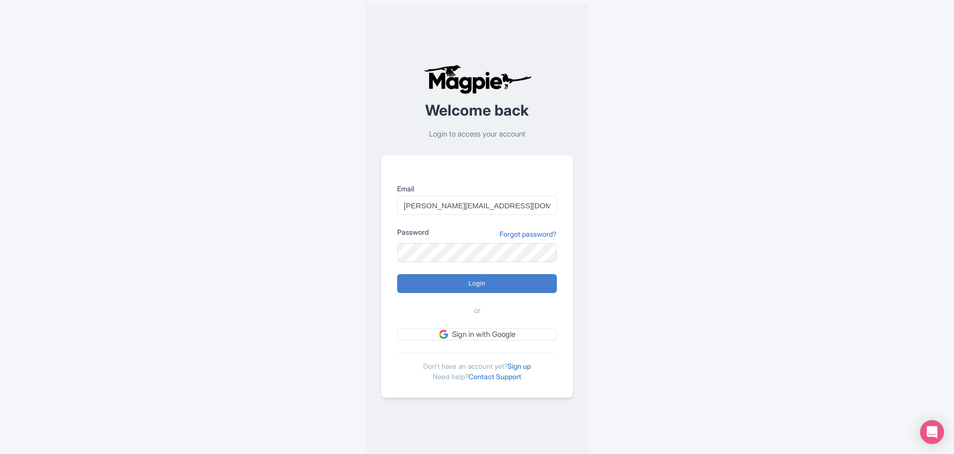  Describe the element at coordinates (932, 432) in the screenshot. I see `div: Open Intercom Messenger` at that location.